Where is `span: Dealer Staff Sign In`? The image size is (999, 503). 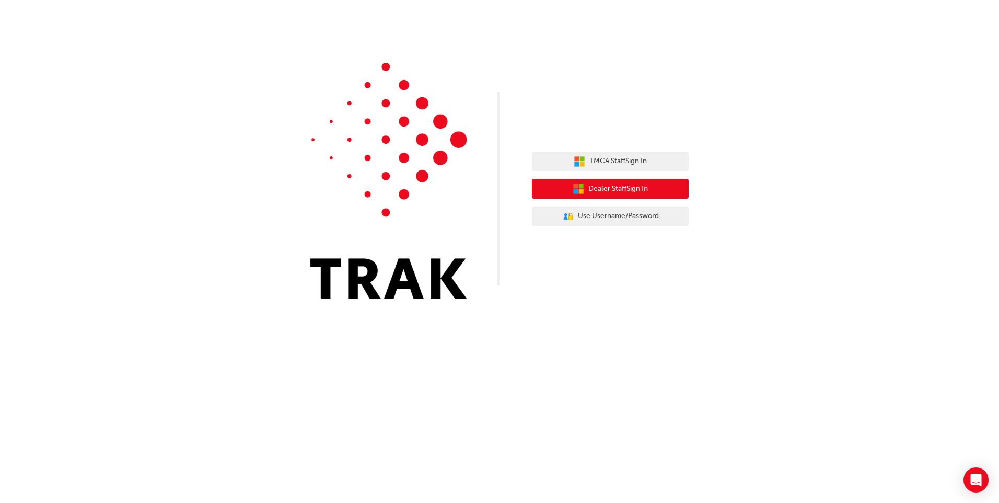 span: Dealer Staff Sign In is located at coordinates (618, 189).